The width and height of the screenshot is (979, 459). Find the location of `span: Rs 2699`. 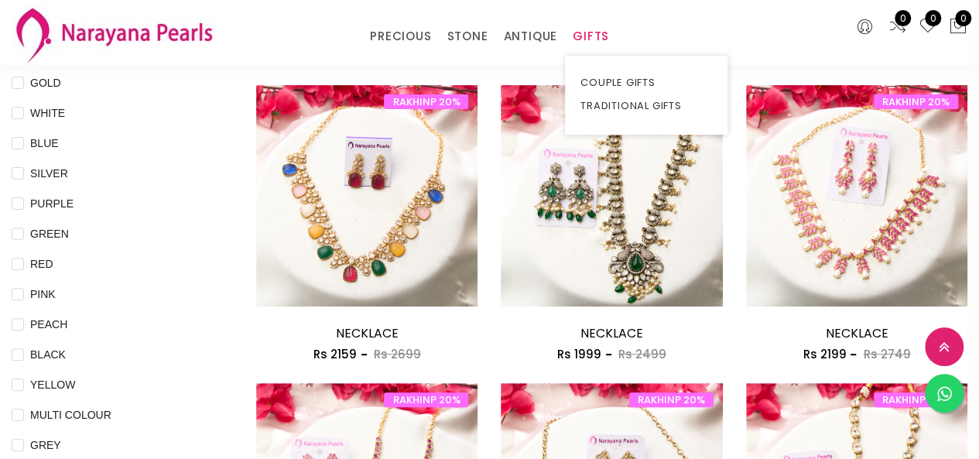

span: Rs 2699 is located at coordinates (397, 354).